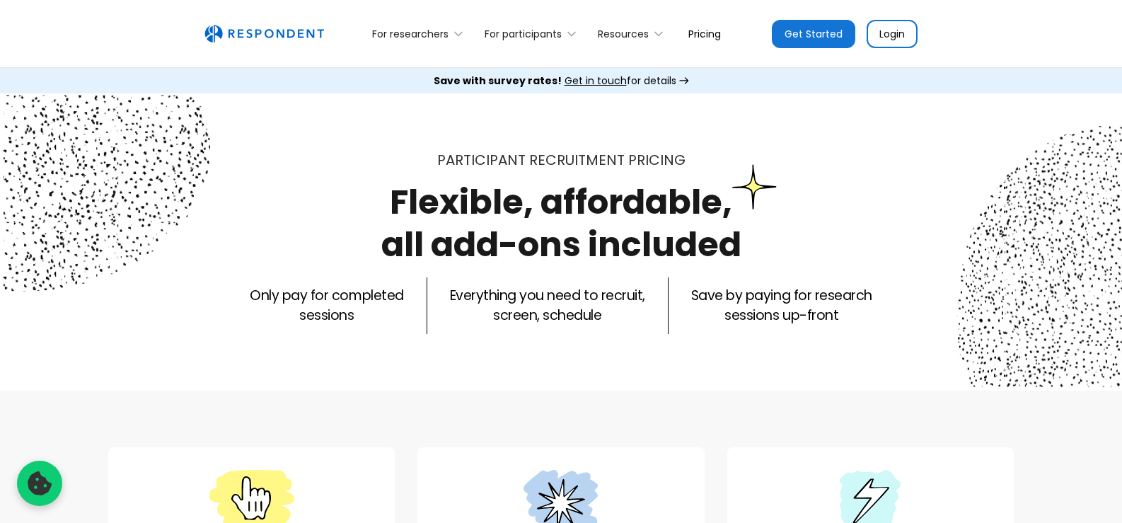 Image resolution: width=1122 pixels, height=523 pixels. I want to click on span: Get in touch, so click(596, 81).